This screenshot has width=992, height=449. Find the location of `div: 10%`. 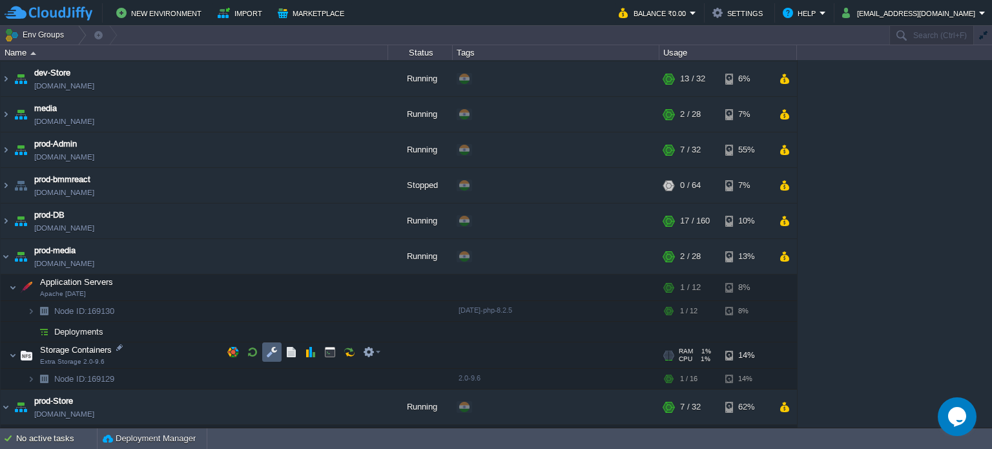

div: 10% is located at coordinates (746, 221).